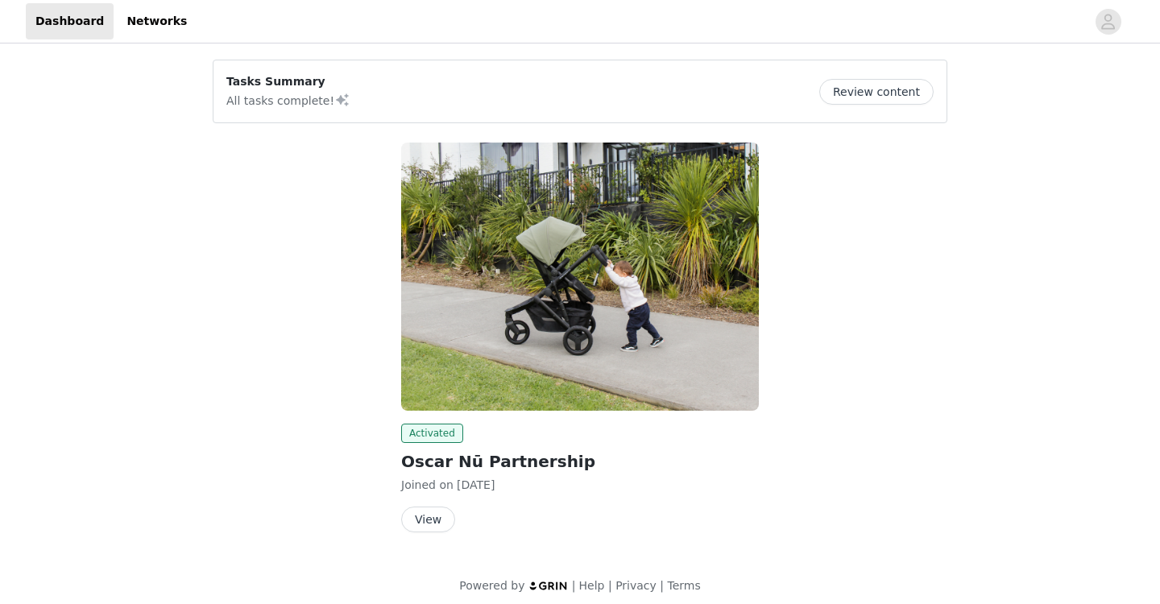 The width and height of the screenshot is (1160, 604). What do you see at coordinates (156, 21) in the screenshot?
I see `a: Networks` at bounding box center [156, 21].